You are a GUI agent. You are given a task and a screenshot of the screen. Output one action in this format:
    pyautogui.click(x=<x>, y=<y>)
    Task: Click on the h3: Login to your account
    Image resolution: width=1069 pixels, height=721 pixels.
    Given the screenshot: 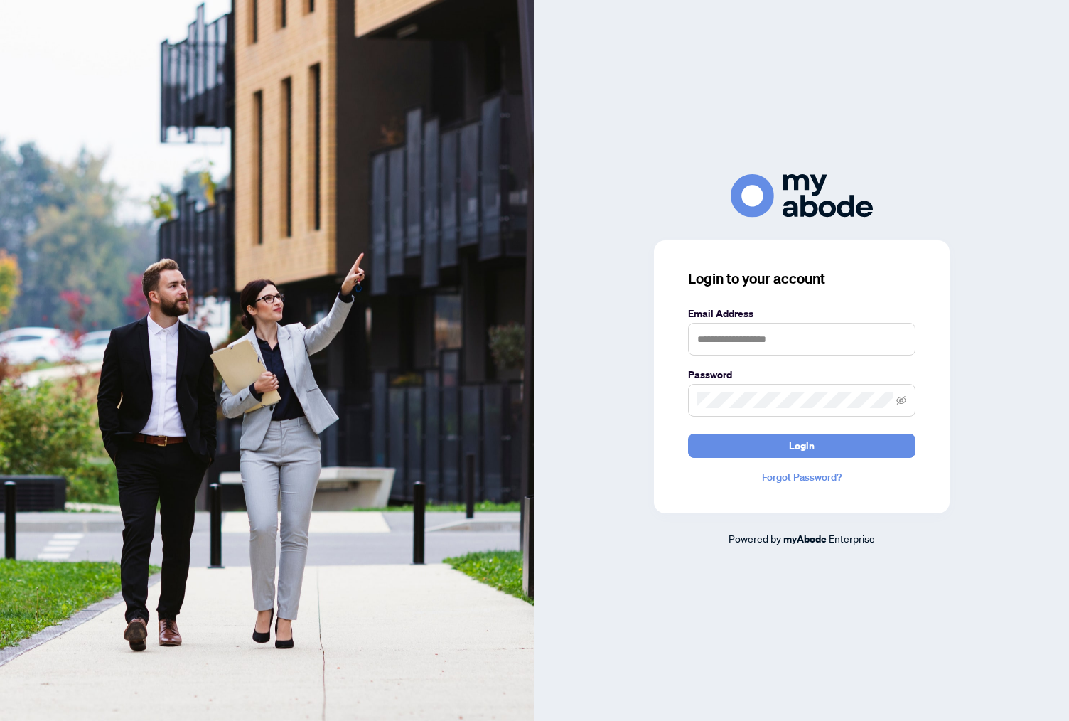 What is the action you would take?
    pyautogui.click(x=802, y=279)
    